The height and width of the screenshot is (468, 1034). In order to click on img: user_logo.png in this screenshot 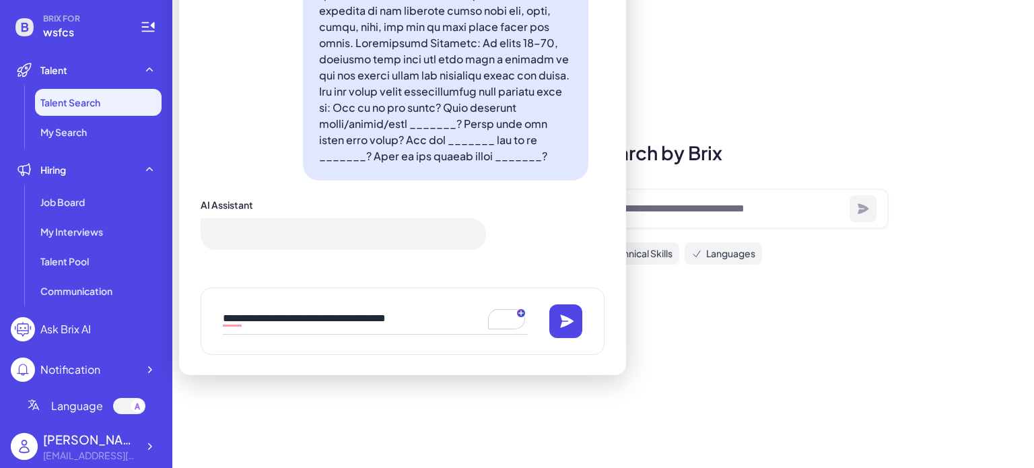, I will do `click(24, 446)`.